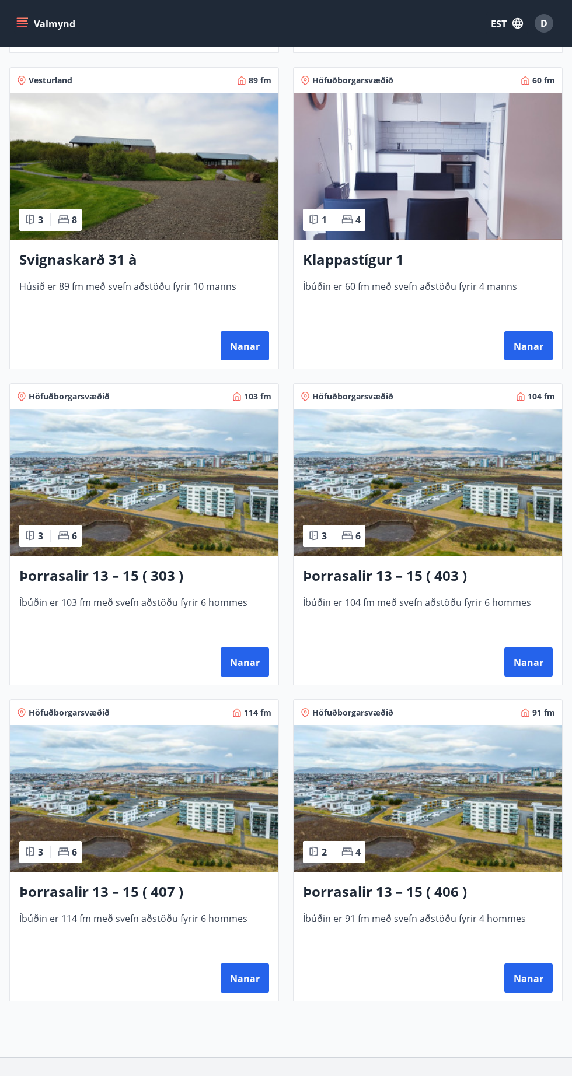 The height and width of the screenshot is (1076, 572). Describe the element at coordinates (324, 220) in the screenshot. I see `font: 1` at that location.